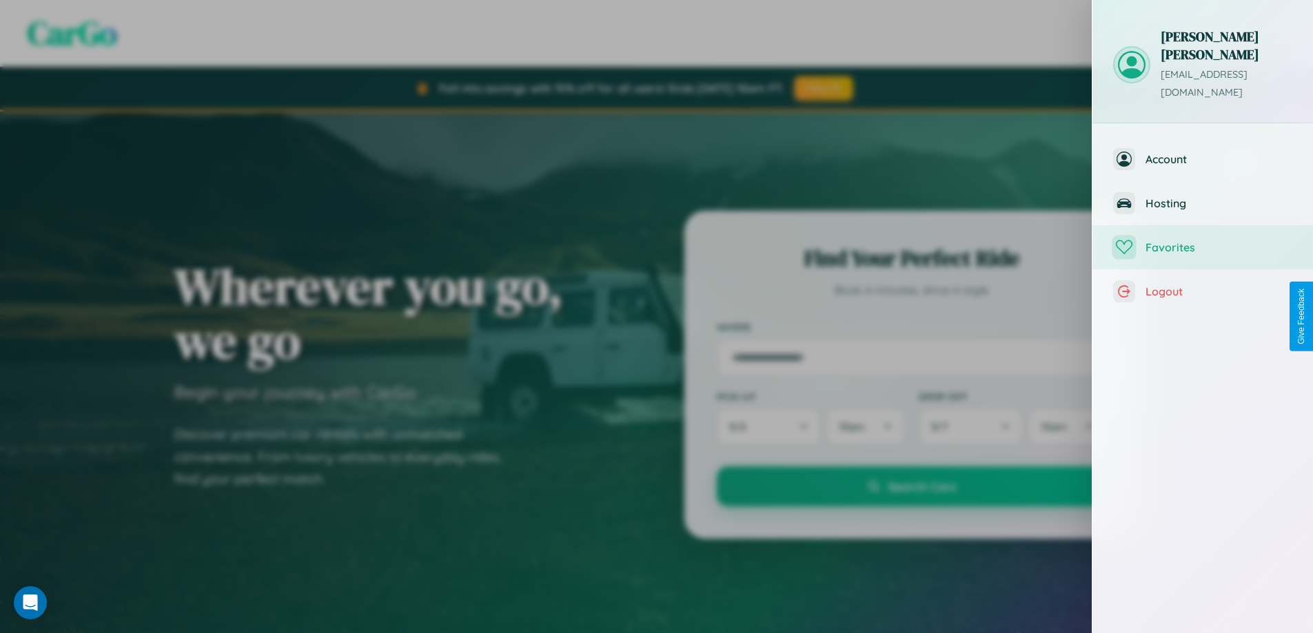  What do you see at coordinates (1203, 159) in the screenshot?
I see `button: Account` at bounding box center [1203, 159].